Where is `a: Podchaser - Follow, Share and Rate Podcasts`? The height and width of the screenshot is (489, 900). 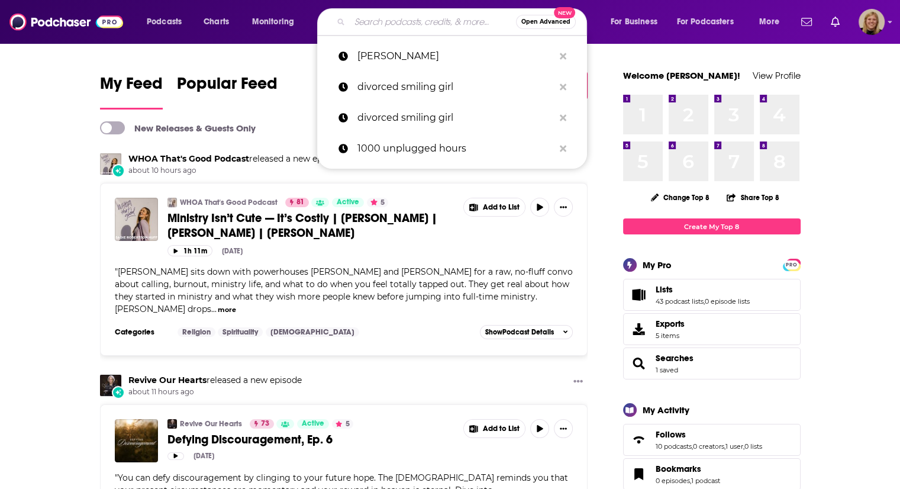
a: Podchaser - Follow, Share and Rate Podcasts is located at coordinates (66, 22).